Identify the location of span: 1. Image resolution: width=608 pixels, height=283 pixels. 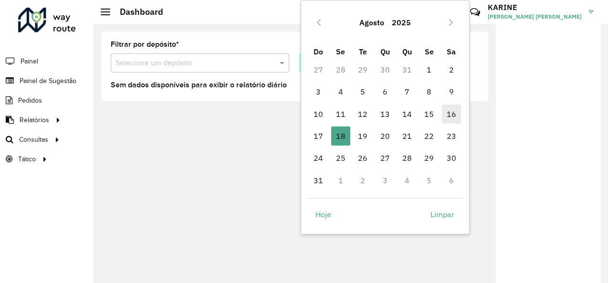
(429, 70).